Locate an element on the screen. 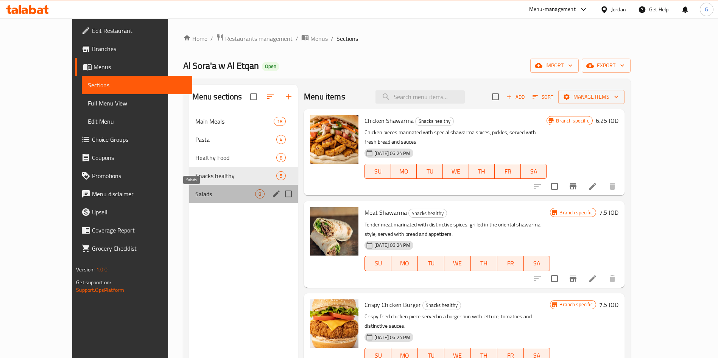 The image size is (718, 358). button: TH is located at coordinates (482, 171).